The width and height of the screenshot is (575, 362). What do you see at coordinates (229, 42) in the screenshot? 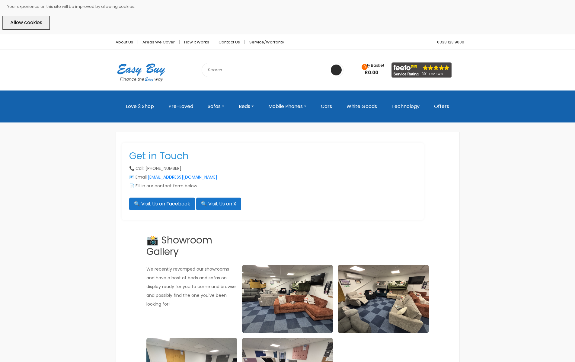
I see `a: Contact Us` at bounding box center [229, 42].